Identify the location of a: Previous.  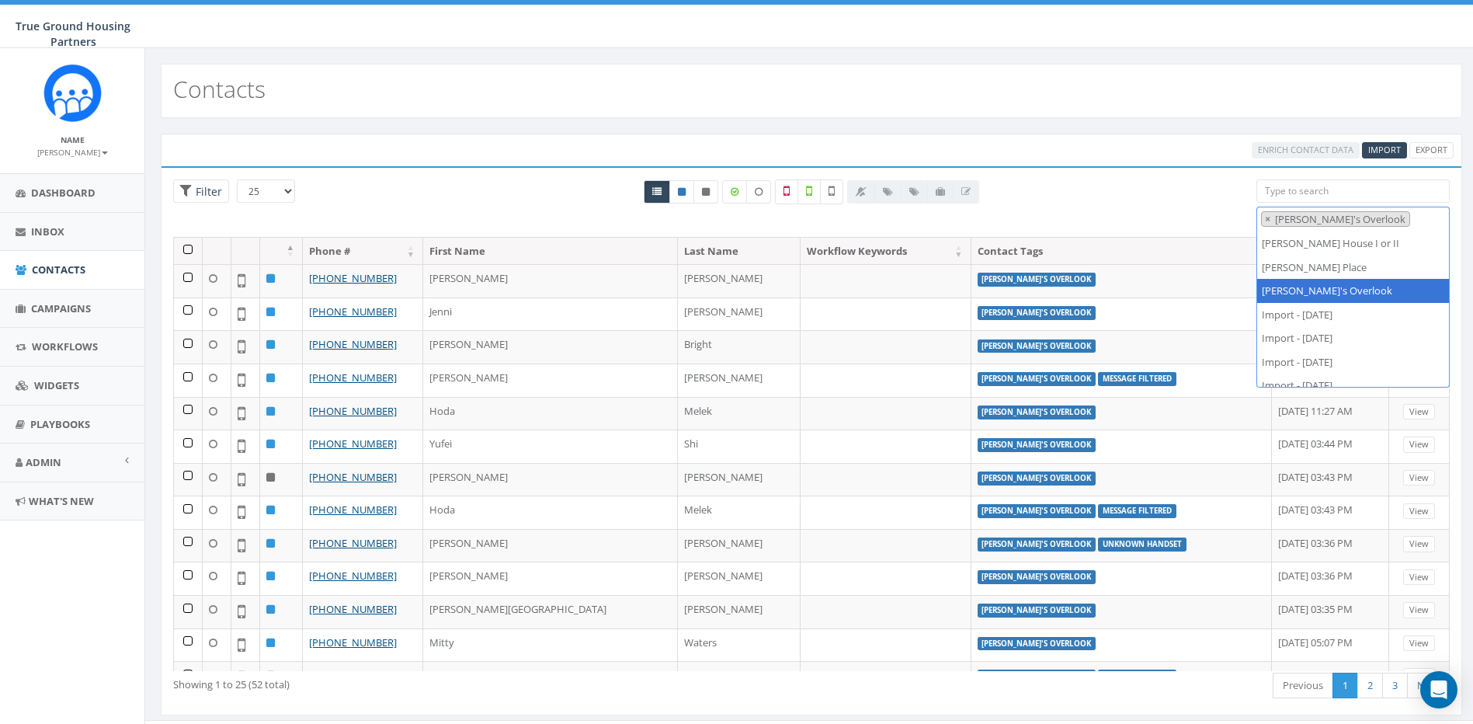
(1303, 685).